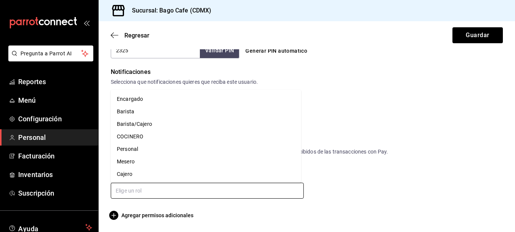 The image size is (515, 232). What do you see at coordinates (206, 161) in the screenshot?
I see `li: Mesero` at bounding box center [206, 161].